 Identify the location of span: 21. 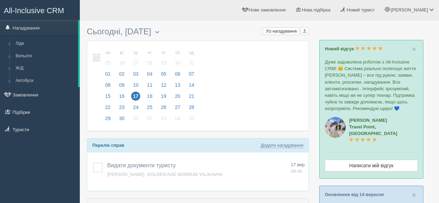
(192, 96).